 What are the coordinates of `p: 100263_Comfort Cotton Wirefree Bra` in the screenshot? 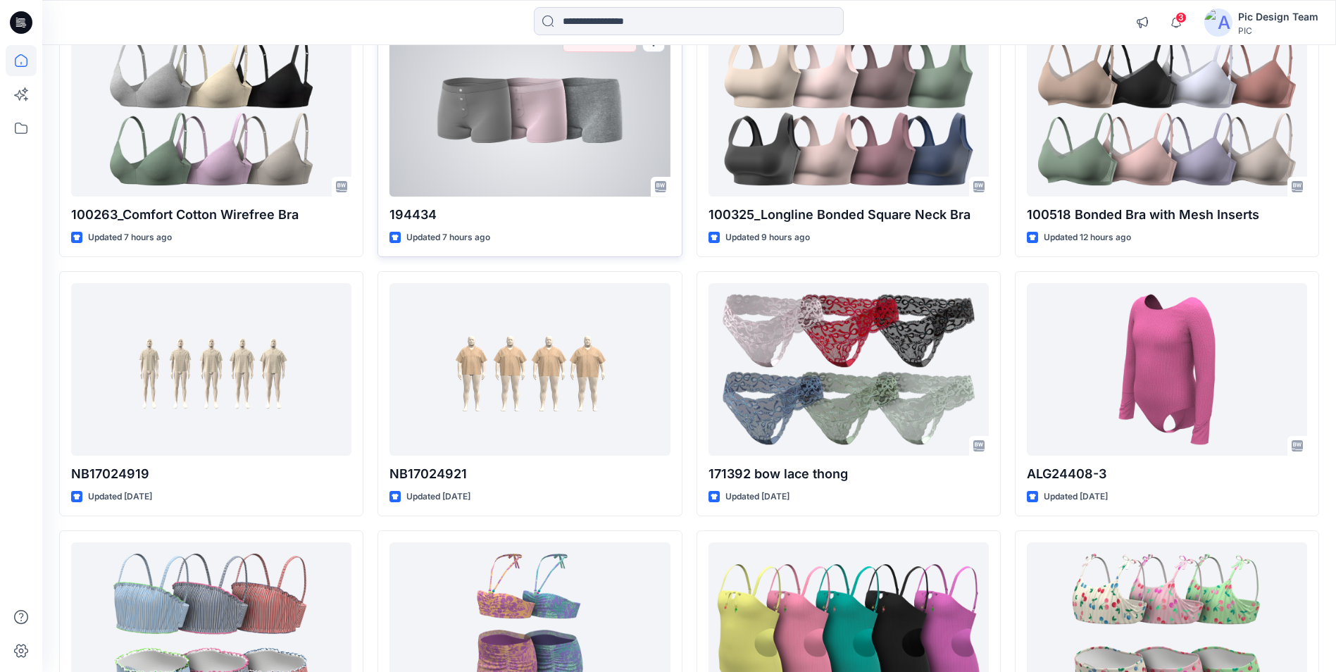 It's located at (211, 215).